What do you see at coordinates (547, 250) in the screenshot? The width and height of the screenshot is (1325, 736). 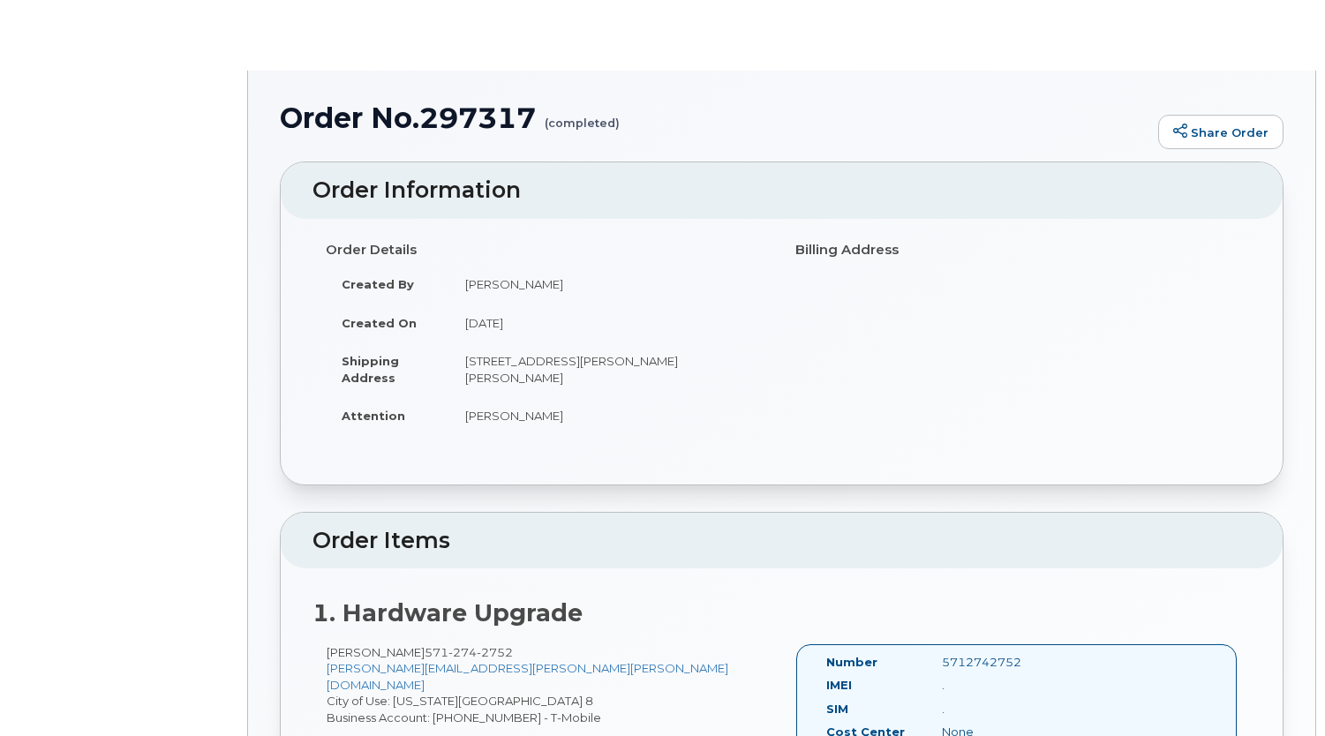 I see `h4: Order Details` at bounding box center [547, 250].